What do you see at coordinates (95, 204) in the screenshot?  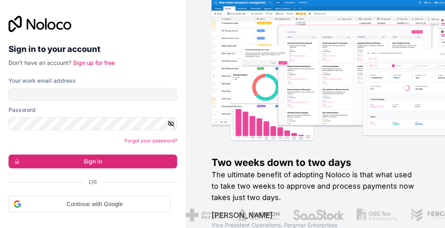 I see `span: Continue with Google` at bounding box center [95, 204].